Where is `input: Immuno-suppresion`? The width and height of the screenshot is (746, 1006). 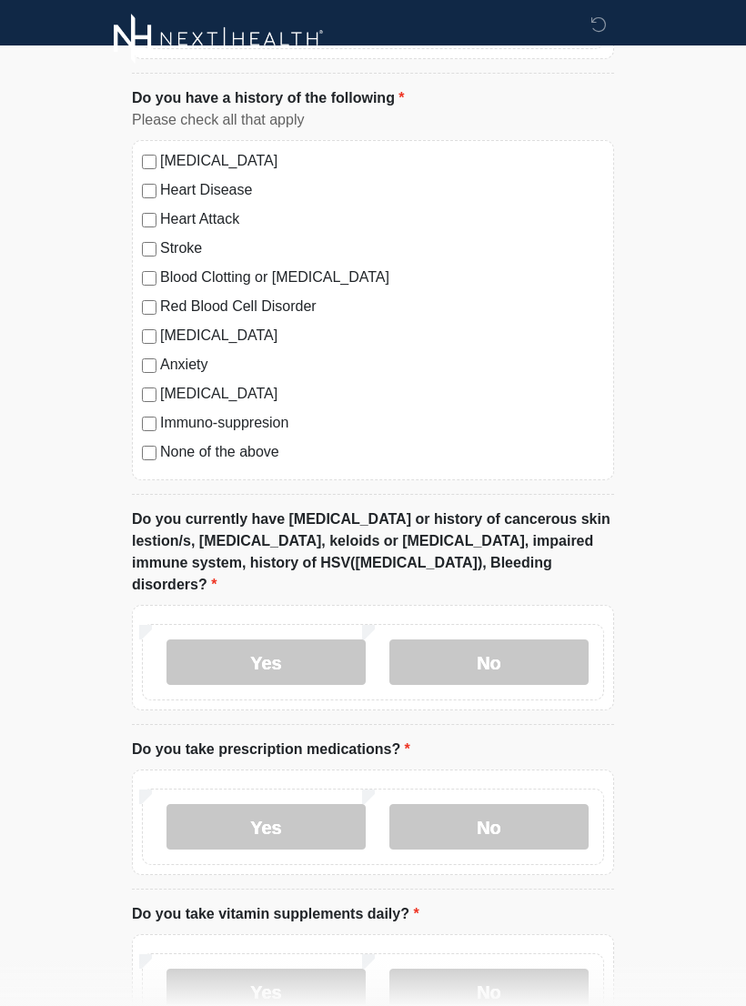 input: Immuno-suppresion is located at coordinates (149, 424).